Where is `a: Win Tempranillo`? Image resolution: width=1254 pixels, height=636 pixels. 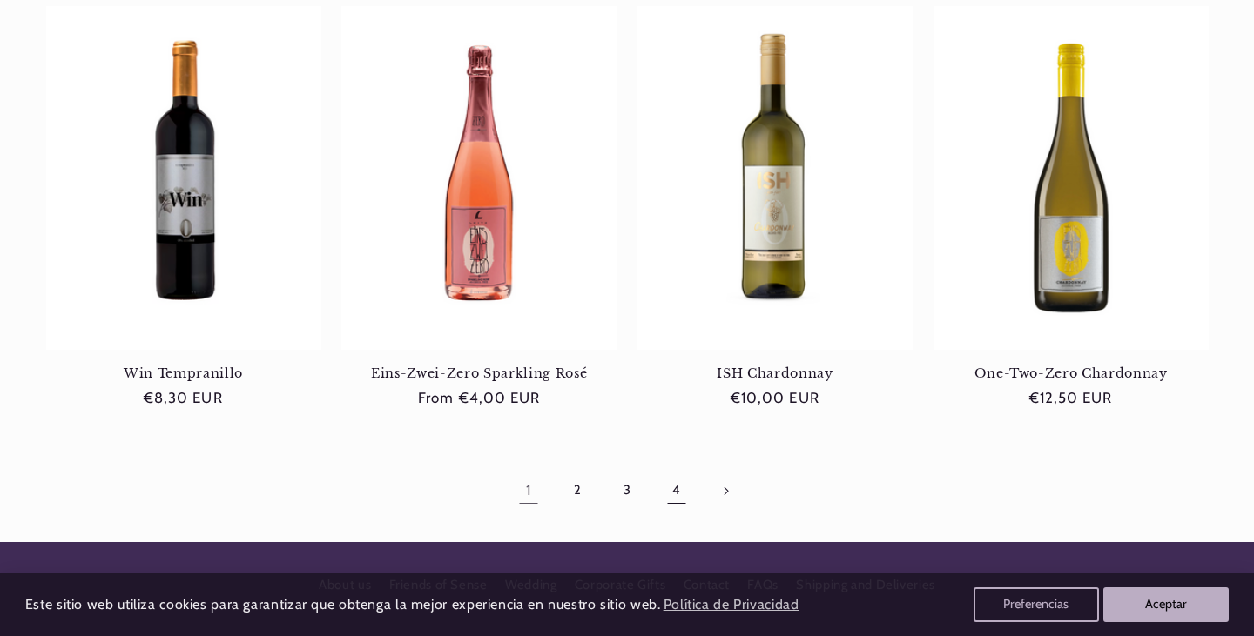 a: Win Tempranillo is located at coordinates (184, 373).